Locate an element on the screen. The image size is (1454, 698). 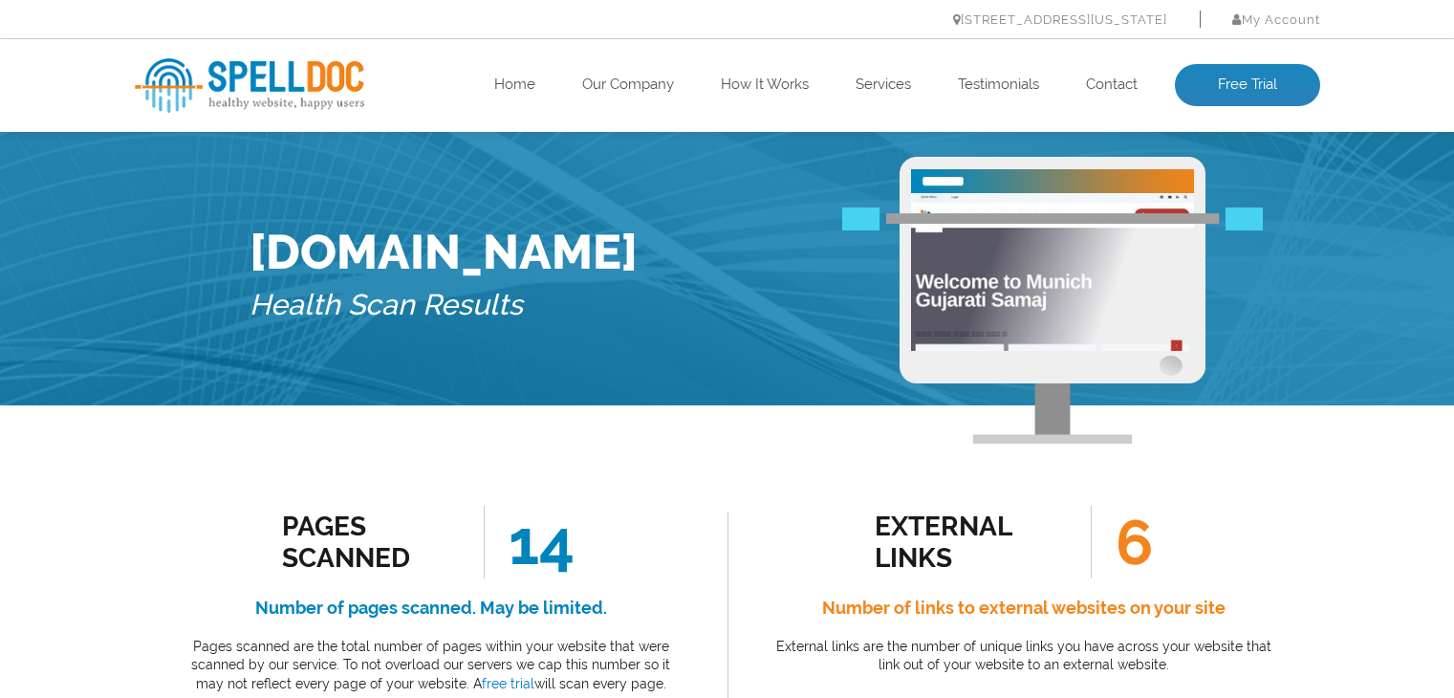
a: free trial is located at coordinates (508, 683).